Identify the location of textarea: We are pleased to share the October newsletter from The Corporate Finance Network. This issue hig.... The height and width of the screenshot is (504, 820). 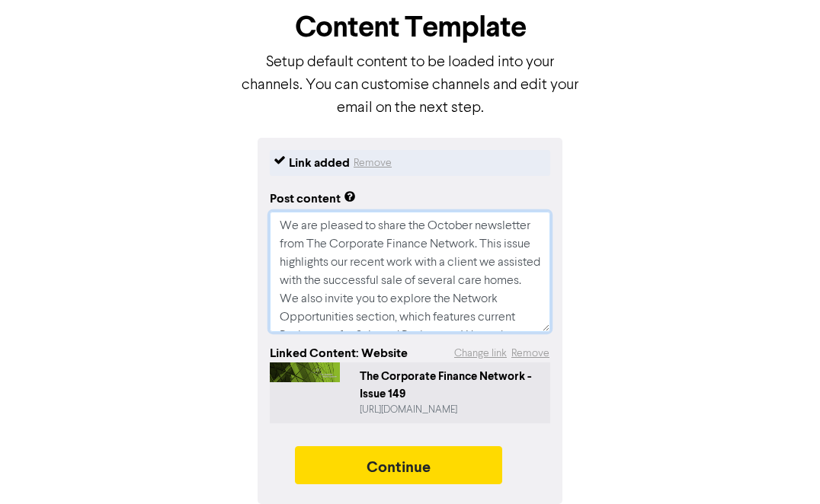
(410, 272).